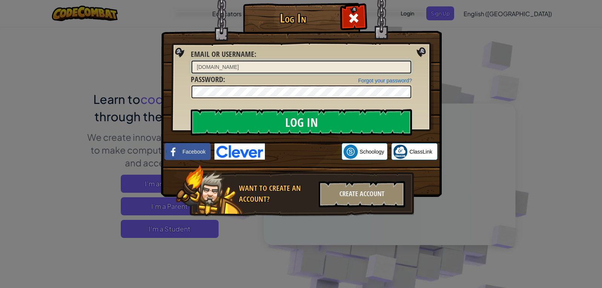  What do you see at coordinates (277, 194) in the screenshot?
I see `div: Want to create an account?` at bounding box center [277, 194].